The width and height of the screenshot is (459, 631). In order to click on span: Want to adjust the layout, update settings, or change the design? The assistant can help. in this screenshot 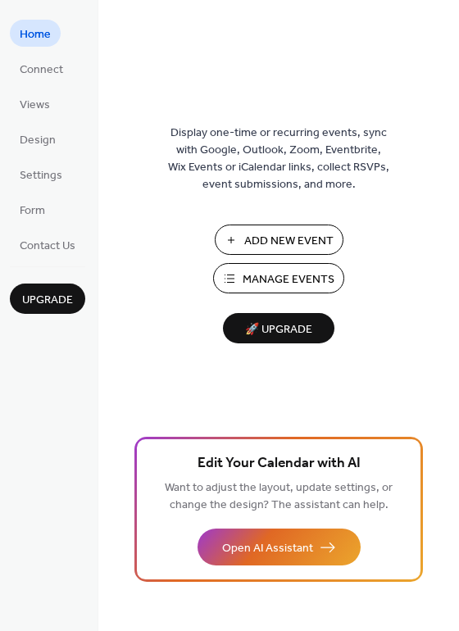, I will do `click(279, 497)`.